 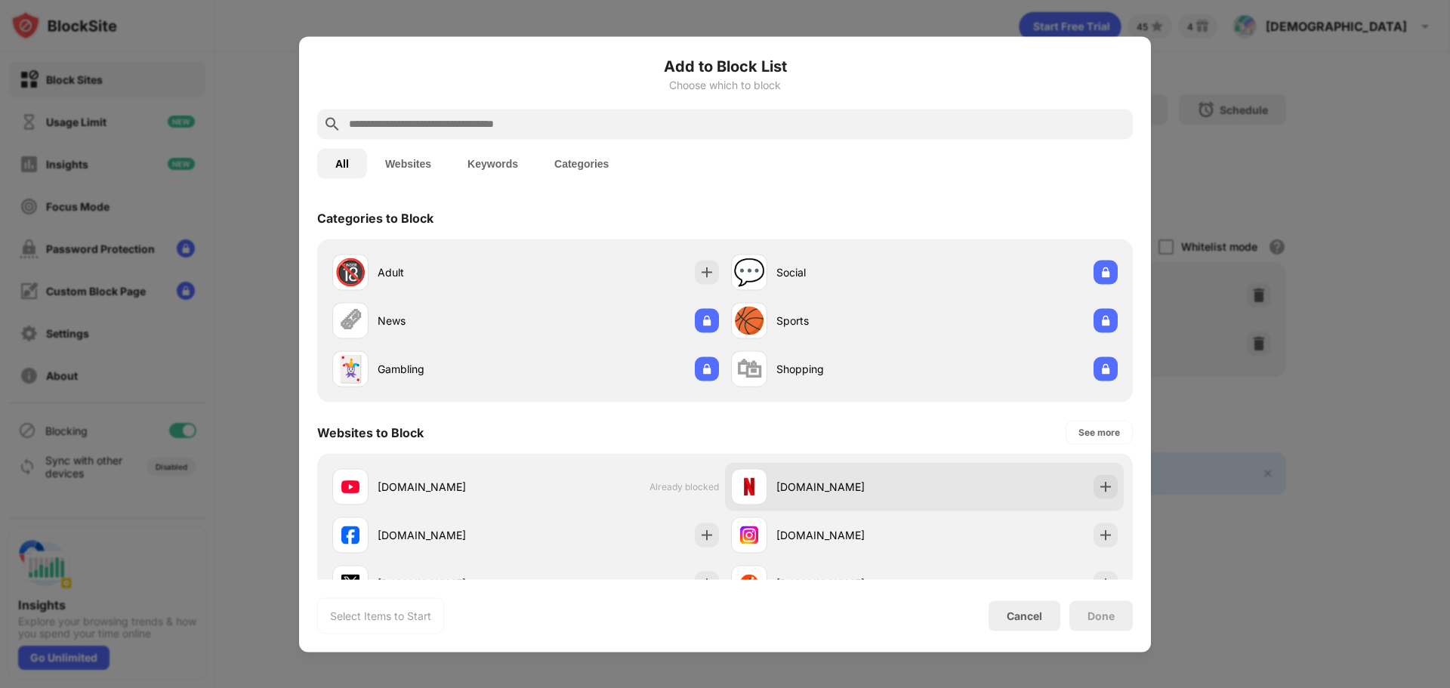 I want to click on div: Adult, so click(x=452, y=272).